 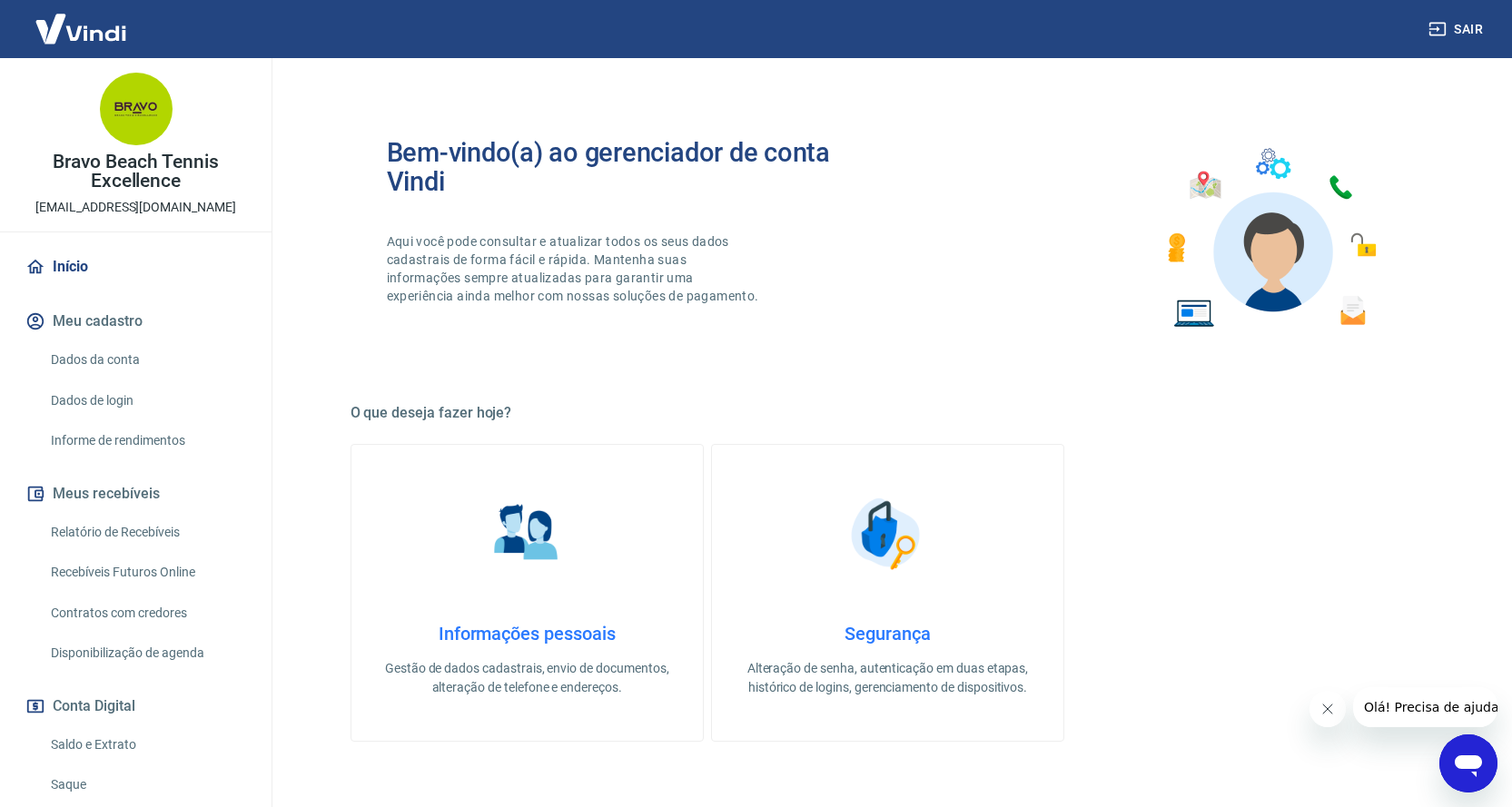 I want to click on a: Informações pessoaisInformações pessoaisGestão de dados cadastrais, envio de documentos, alteraçã..., so click(x=526, y=593).